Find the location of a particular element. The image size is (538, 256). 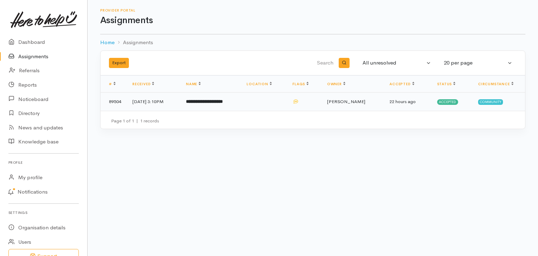

button: Export is located at coordinates (119, 63).